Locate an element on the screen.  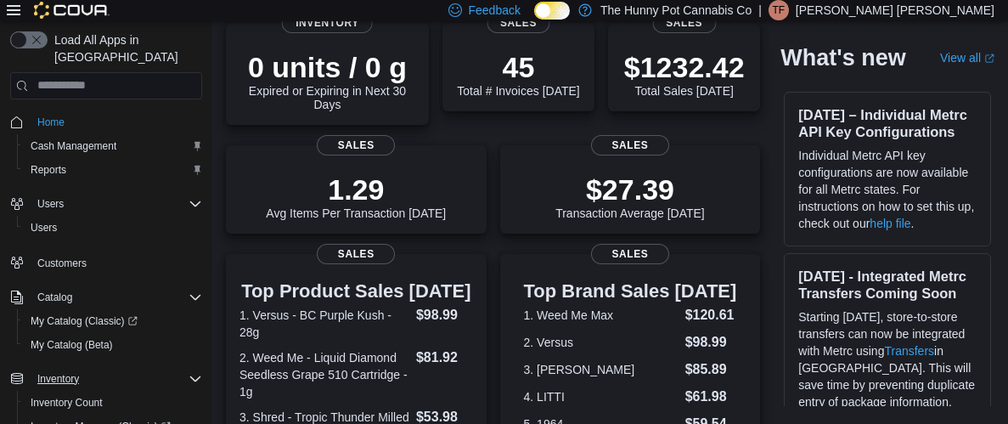
dt: 1. Versus - BC Purple Kush - 28g is located at coordinates (324, 323).